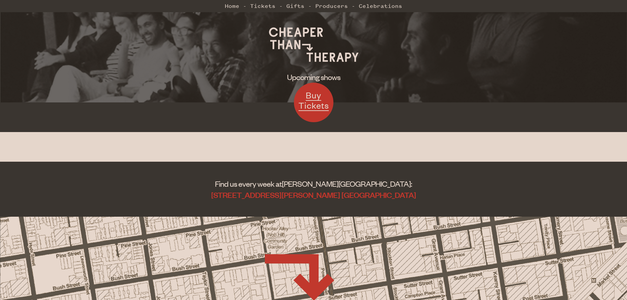 The height and width of the screenshot is (300, 627). What do you see at coordinates (314, 189) in the screenshot?
I see `address: Find us every week at` at bounding box center [314, 189].